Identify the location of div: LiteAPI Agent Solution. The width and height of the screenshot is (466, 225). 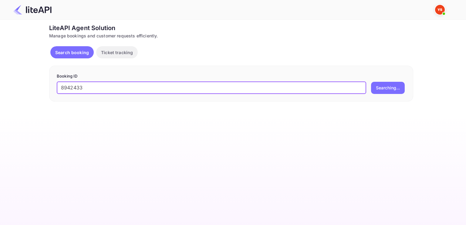
(231, 28).